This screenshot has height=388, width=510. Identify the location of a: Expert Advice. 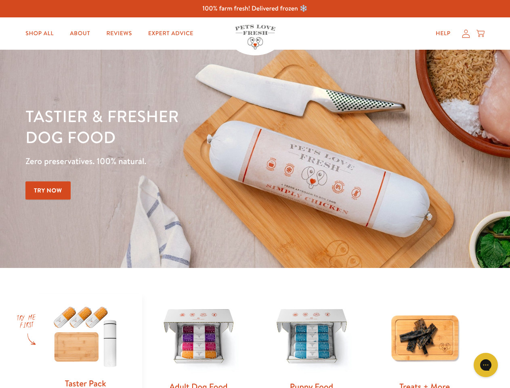
(171, 34).